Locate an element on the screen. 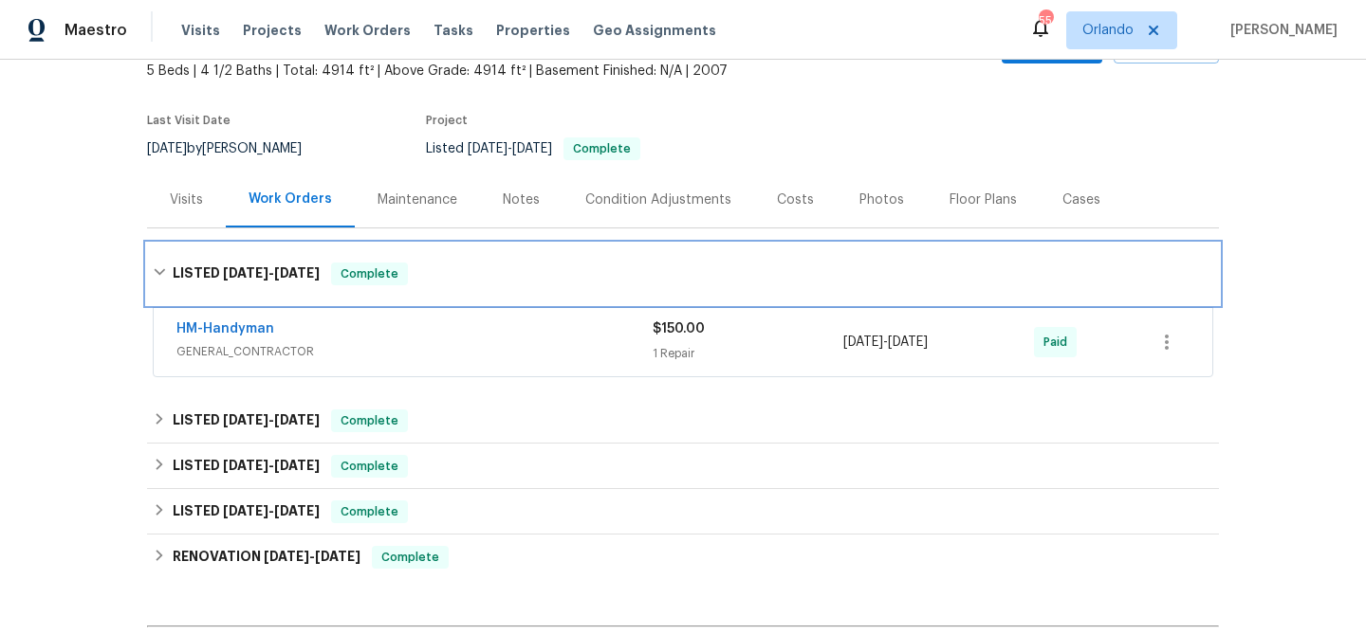  div: Photos is located at coordinates (881, 200).